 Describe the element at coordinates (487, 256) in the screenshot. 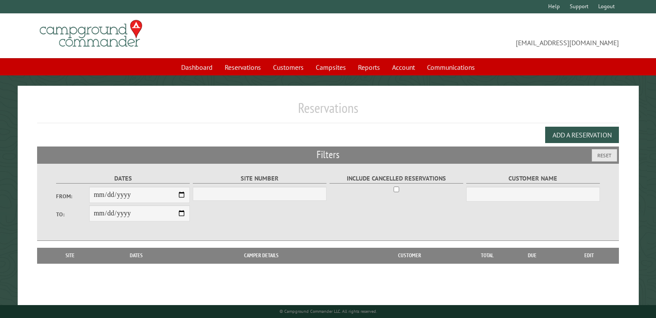

I see `th: Total` at that location.